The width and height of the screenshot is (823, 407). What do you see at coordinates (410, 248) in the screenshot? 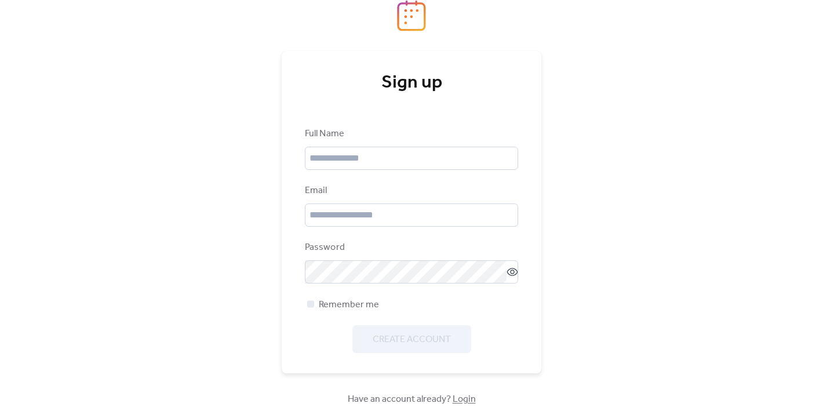
I see `div: Password` at bounding box center [410, 248].